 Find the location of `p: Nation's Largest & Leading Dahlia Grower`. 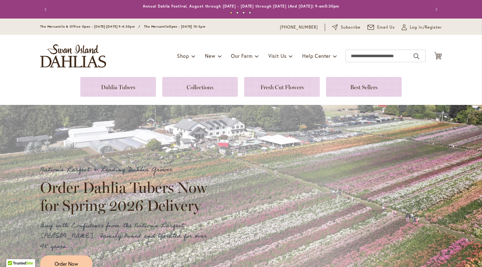

p: Nation's Largest & Leading Dahlia Grower is located at coordinates (126, 169).